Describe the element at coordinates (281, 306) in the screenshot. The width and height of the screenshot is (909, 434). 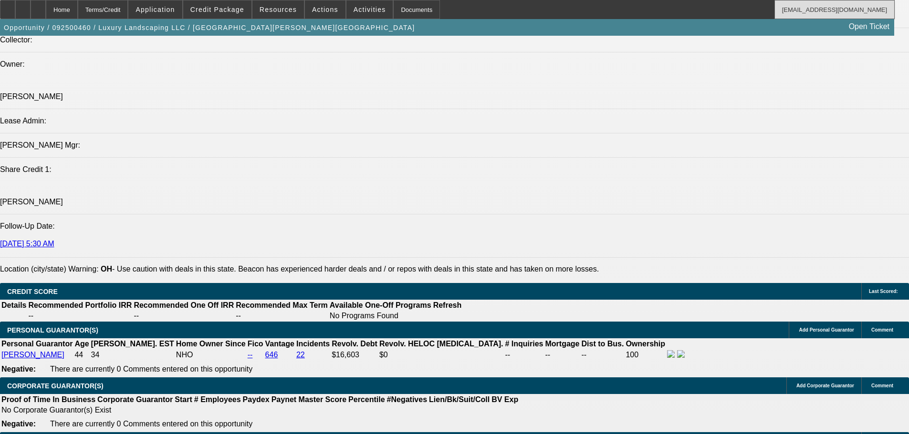
I see `th: Recommended Max Term` at that location.